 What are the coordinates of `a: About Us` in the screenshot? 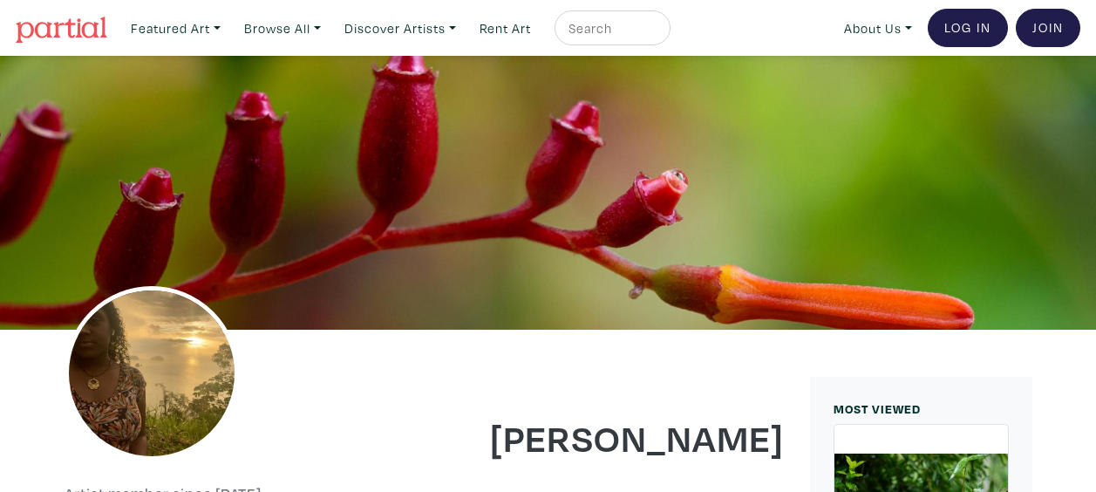 It's located at (878, 28).